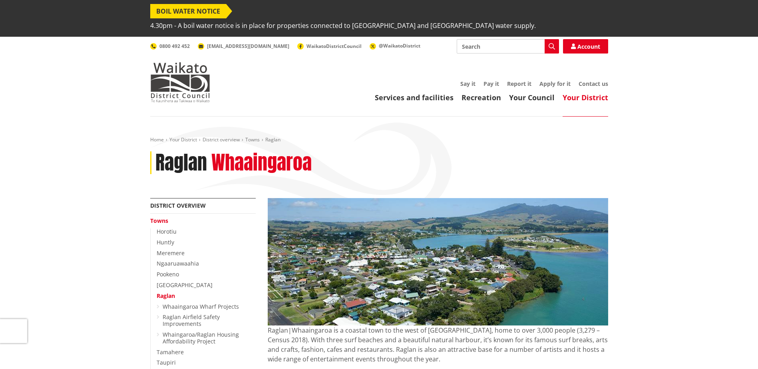  Describe the element at coordinates (468, 83) in the screenshot. I see `a: Say it` at that location.